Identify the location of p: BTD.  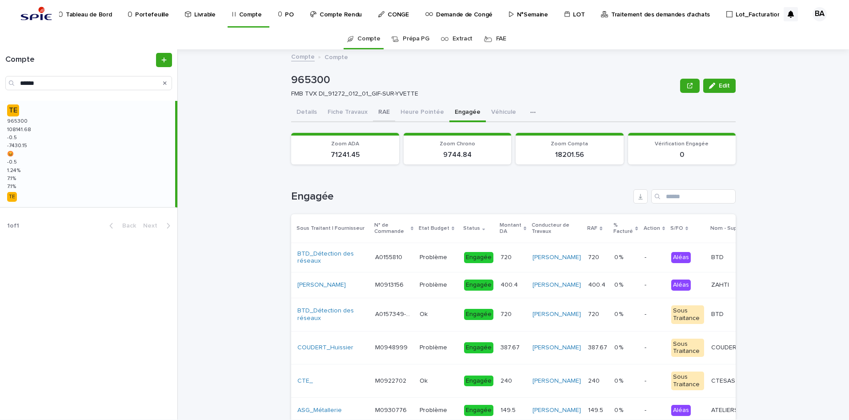
(718, 313).